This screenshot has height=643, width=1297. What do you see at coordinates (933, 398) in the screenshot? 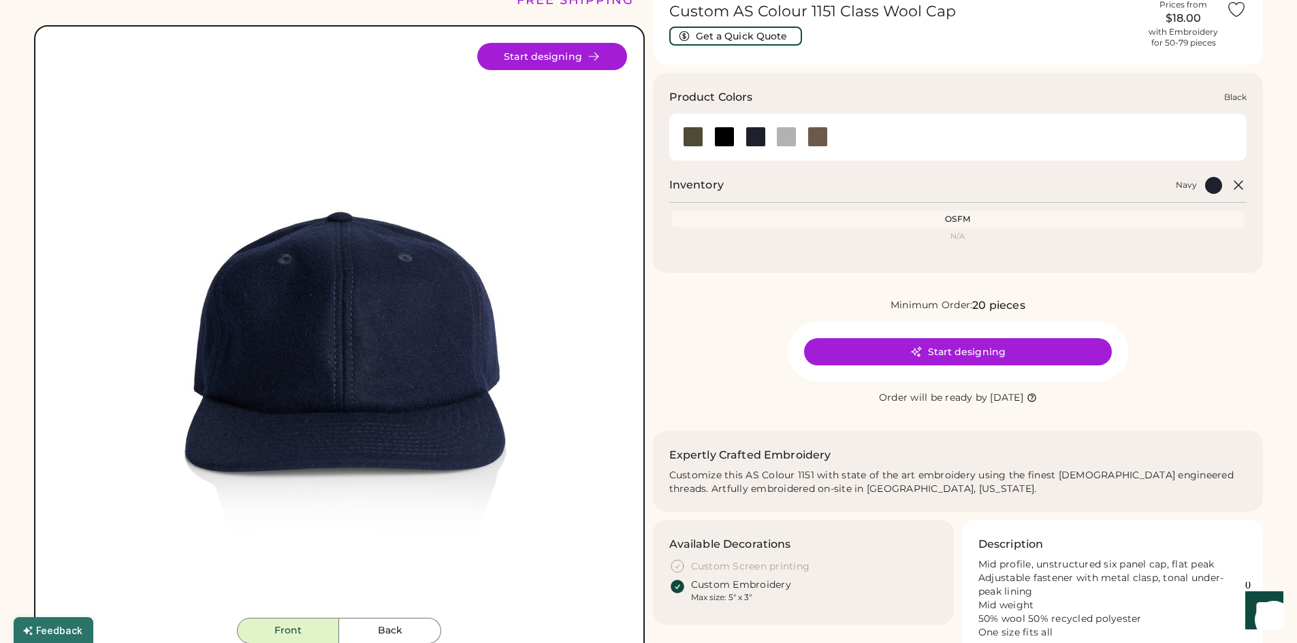
I see `div: Order will be ready by` at bounding box center [933, 398].